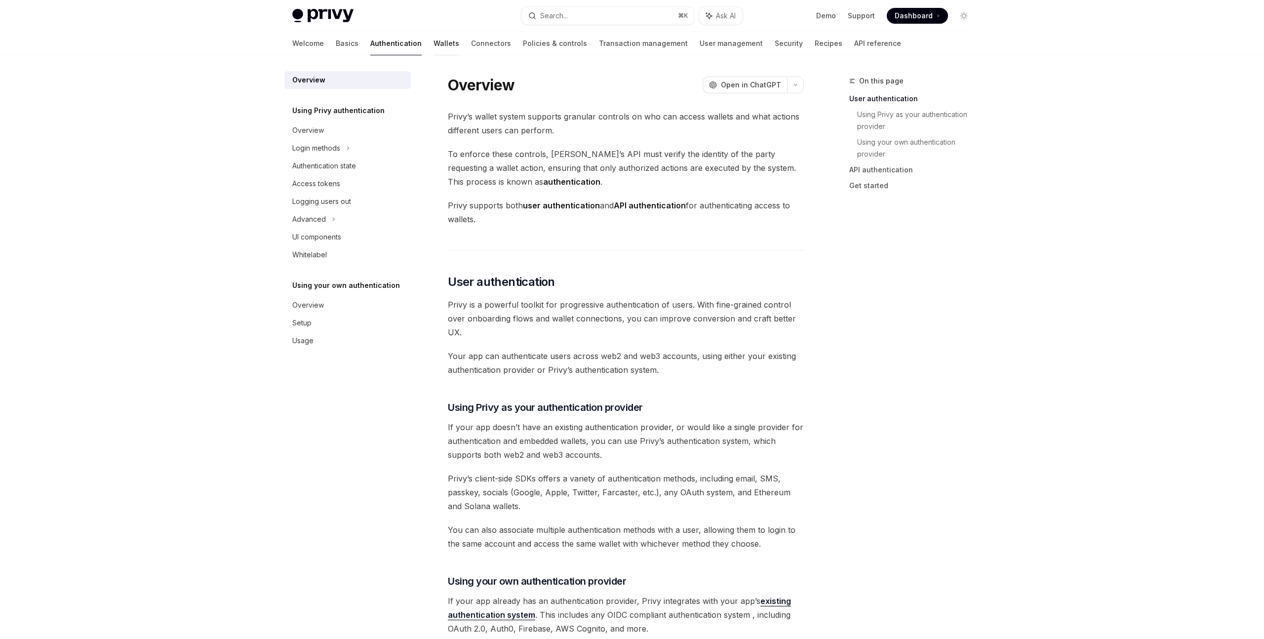 The image size is (1264, 639). I want to click on span: Dashboard, so click(914, 16).